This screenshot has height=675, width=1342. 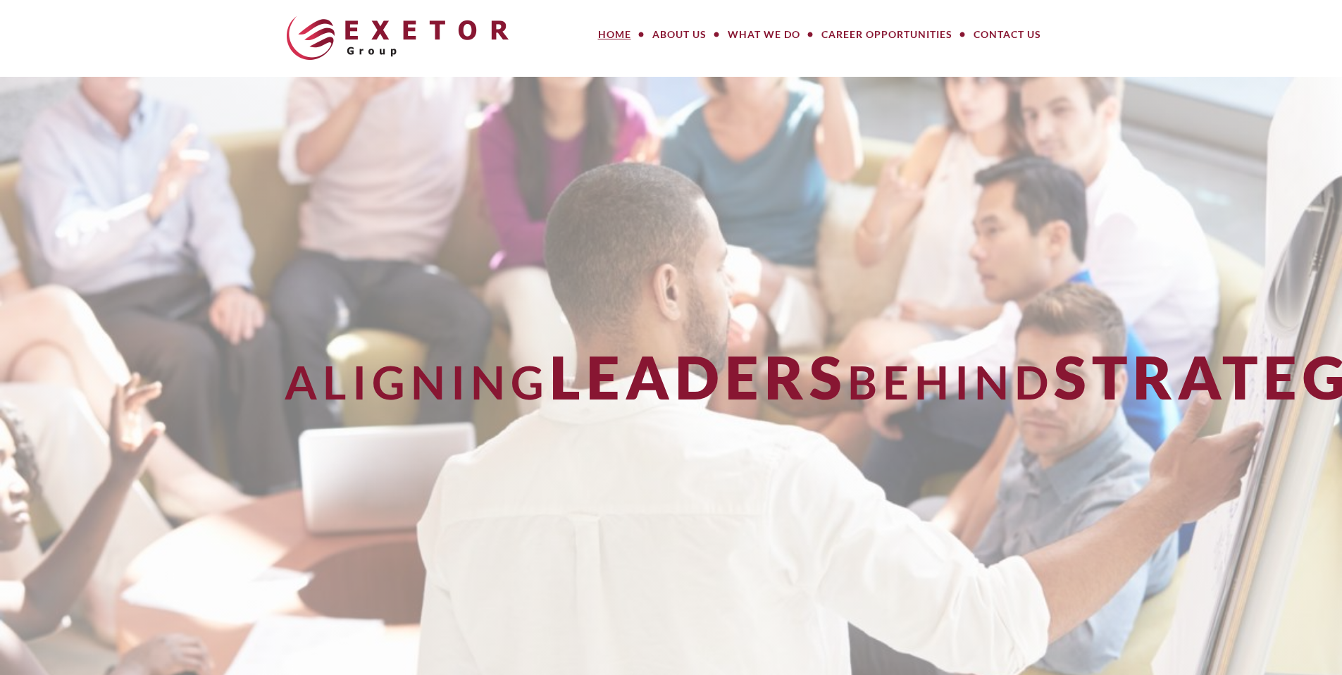 What do you see at coordinates (698, 376) in the screenshot?
I see `span: Leaders` at bounding box center [698, 376].